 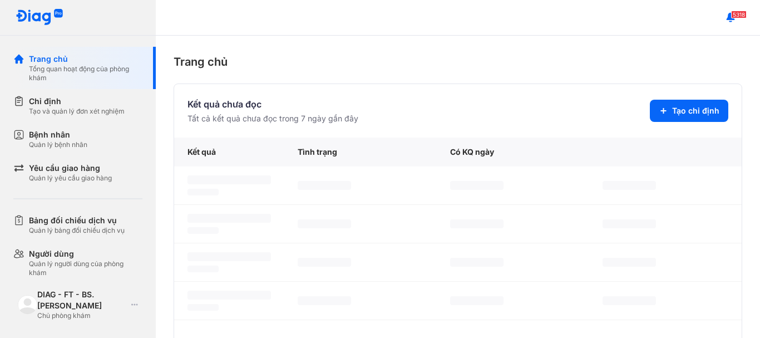 I want to click on div: Tình trạng, so click(x=361, y=152).